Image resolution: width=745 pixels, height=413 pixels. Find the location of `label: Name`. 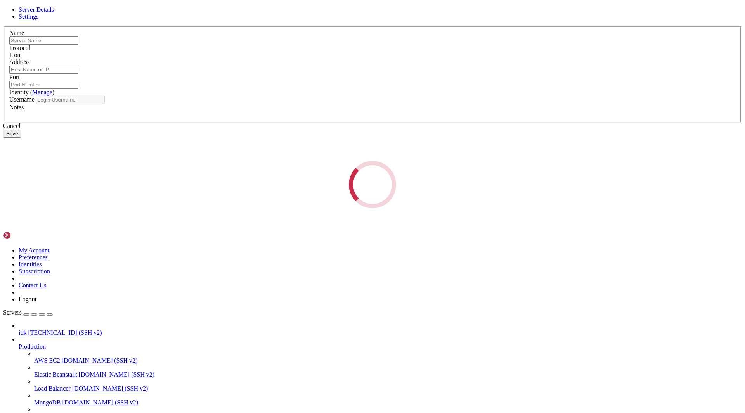

label: Name is located at coordinates (17, 33).